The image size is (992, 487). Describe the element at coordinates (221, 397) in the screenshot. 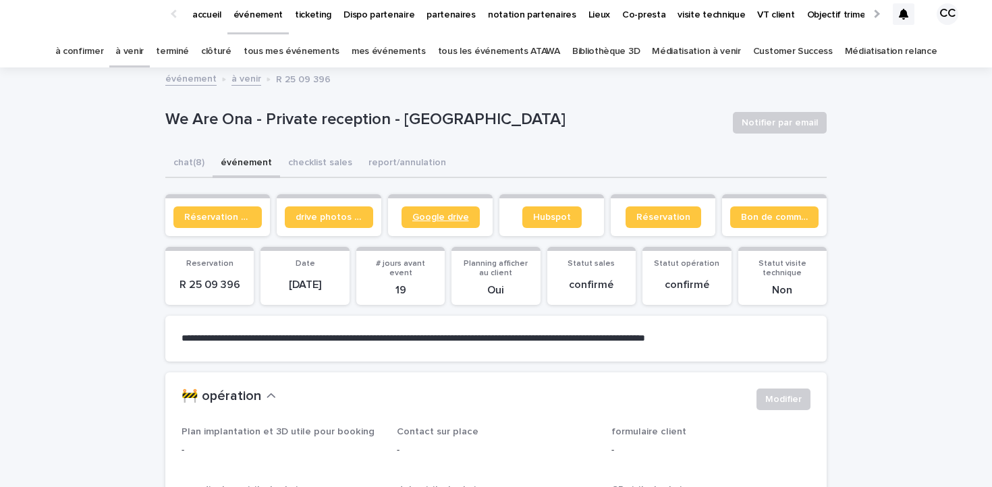

I see `h2: 🚧 opération` at that location.